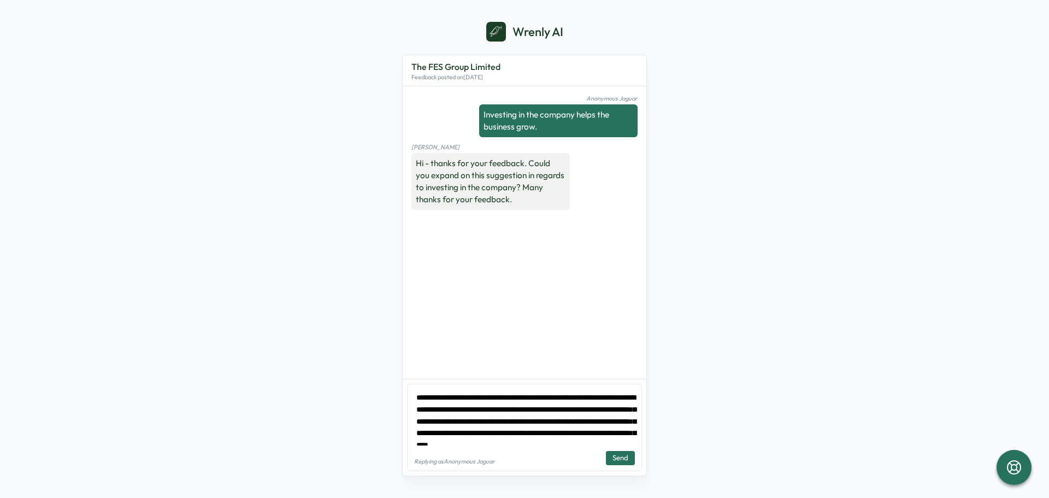 The height and width of the screenshot is (498, 1049). What do you see at coordinates (524, 32) in the screenshot?
I see `a: Wrenly AI` at bounding box center [524, 32].